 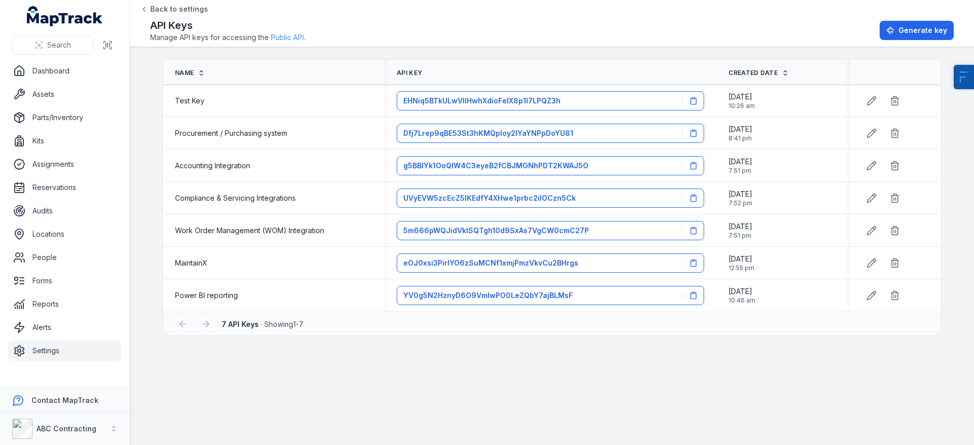 I want to click on time: 27/03/2025, 12:55:13 pm, so click(x=741, y=263).